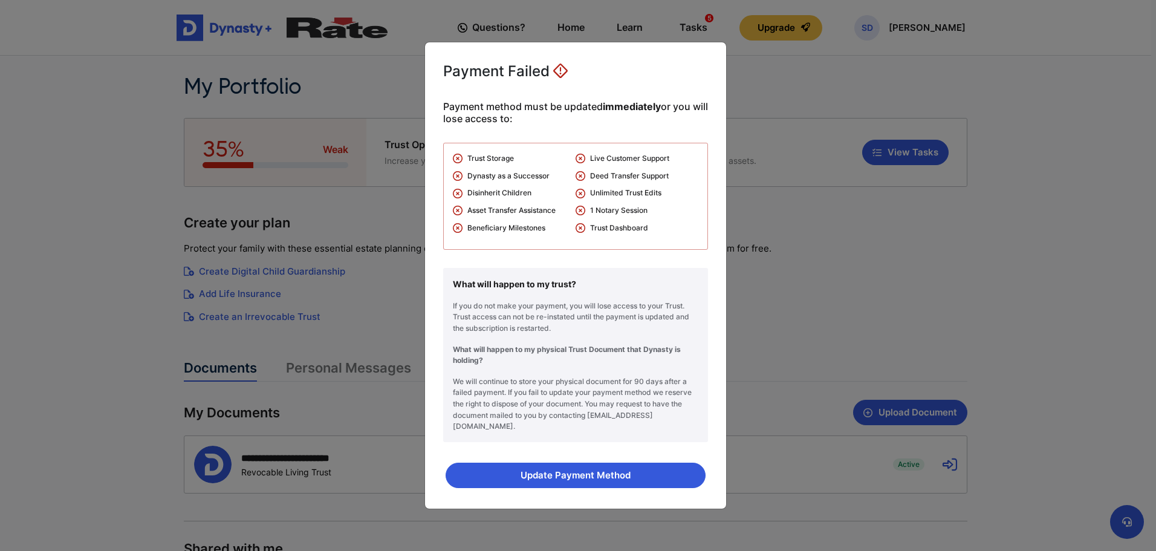  Describe the element at coordinates (576, 113) in the screenshot. I see `span: Payment method must be updated or you will lose access to:` at that location.